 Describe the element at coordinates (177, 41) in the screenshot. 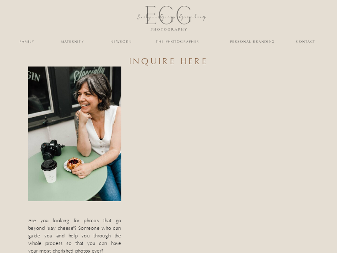

I see `nav: the photographer` at that location.